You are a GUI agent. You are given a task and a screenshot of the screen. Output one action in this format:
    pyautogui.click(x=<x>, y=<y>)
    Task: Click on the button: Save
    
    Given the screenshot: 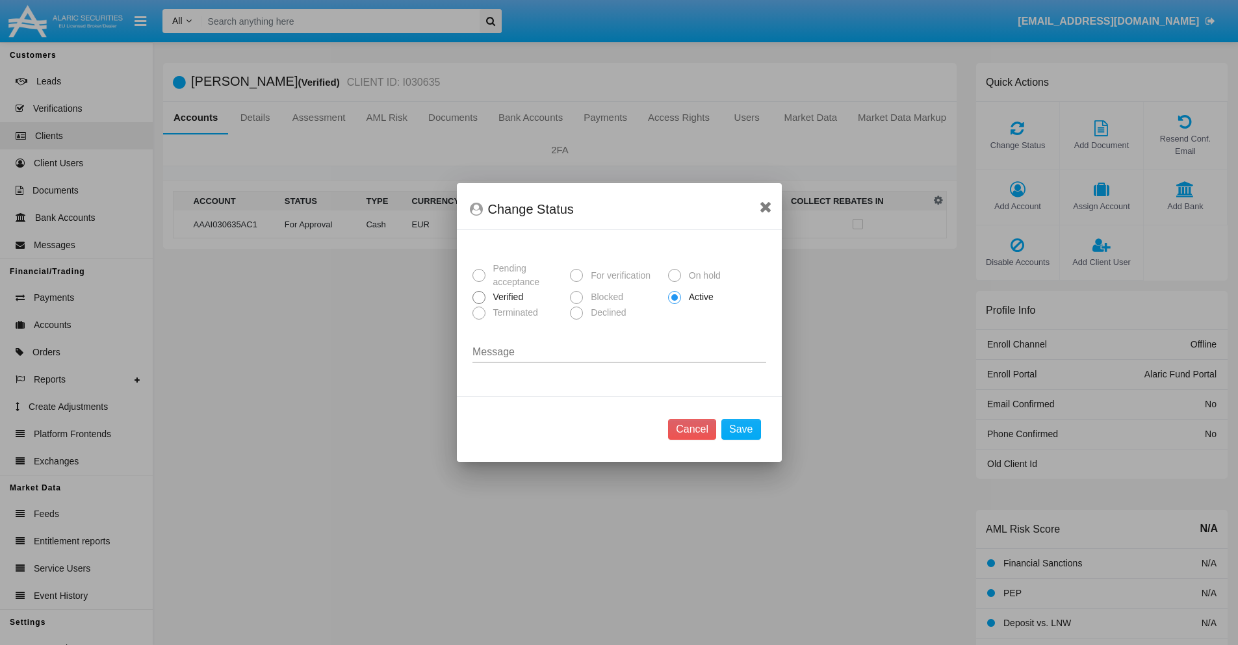 What is the action you would take?
    pyautogui.click(x=741, y=429)
    